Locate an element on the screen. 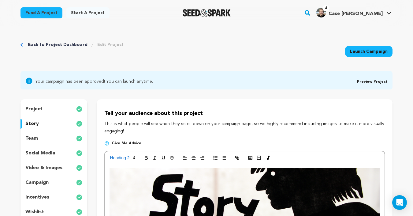 The image size is (413, 216). p: team is located at coordinates (32, 138).